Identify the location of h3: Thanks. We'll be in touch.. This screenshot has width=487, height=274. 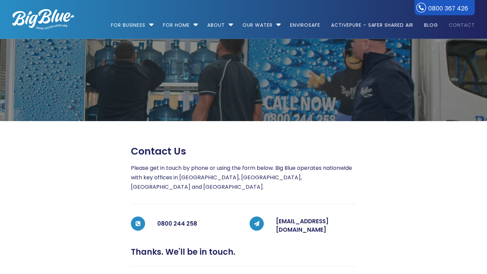
(243, 252).